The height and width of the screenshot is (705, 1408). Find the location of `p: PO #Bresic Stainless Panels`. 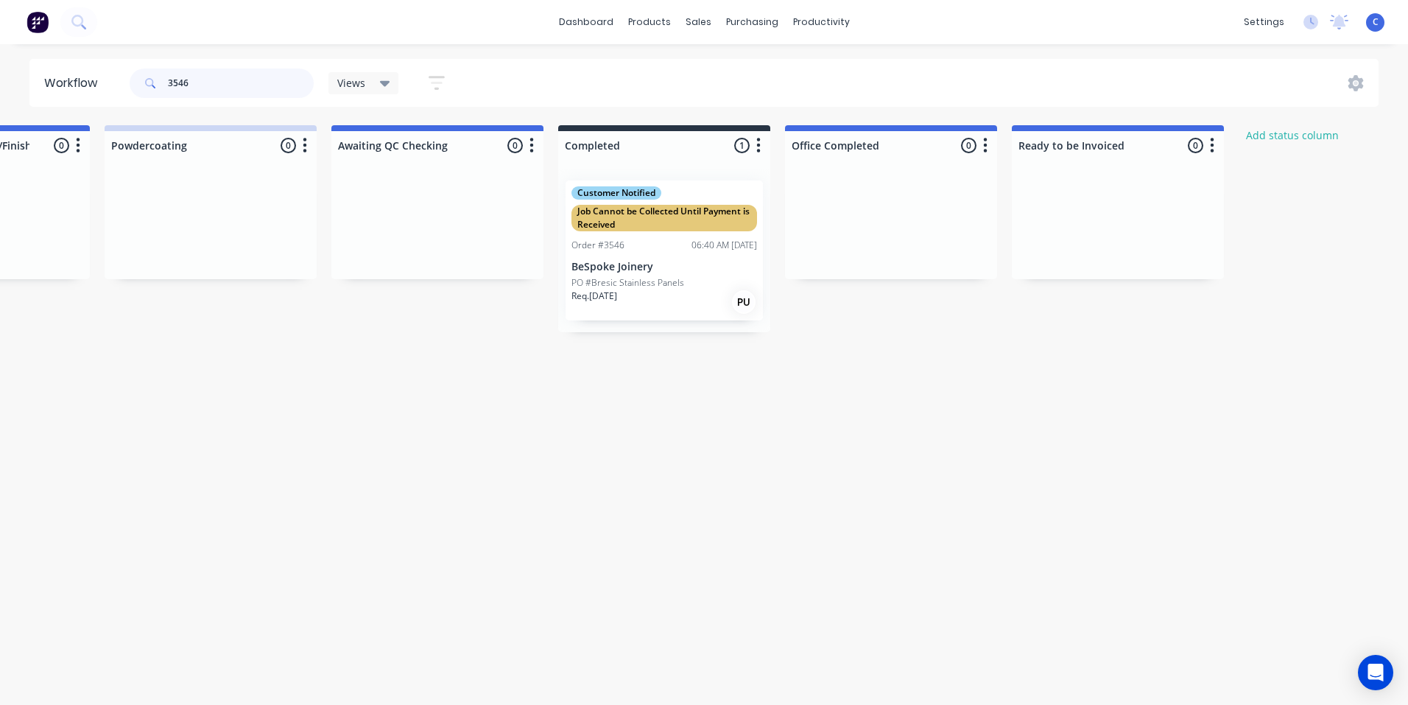

p: PO #Bresic Stainless Panels is located at coordinates (627, 283).